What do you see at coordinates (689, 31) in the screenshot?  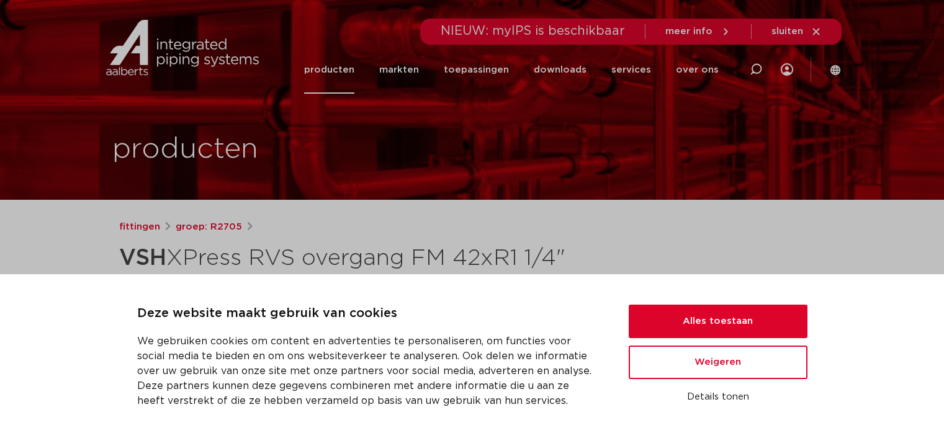 I see `span: meer info` at bounding box center [689, 31].